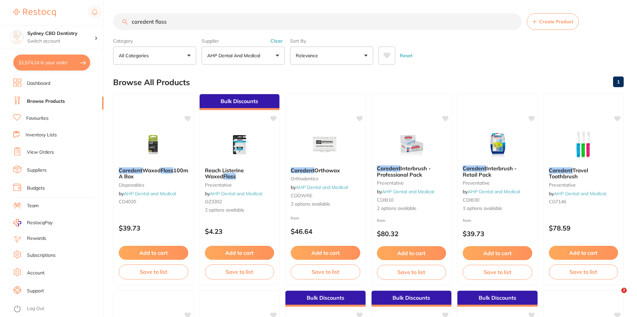 The width and height of the screenshot is (637, 317). I want to click on a: Account, so click(36, 273).